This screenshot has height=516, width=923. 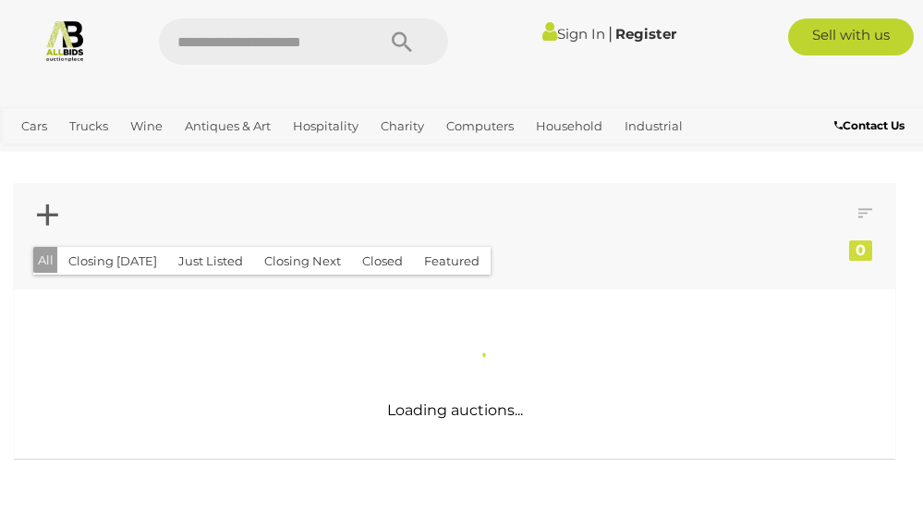 I want to click on button: Closing Next, so click(x=302, y=261).